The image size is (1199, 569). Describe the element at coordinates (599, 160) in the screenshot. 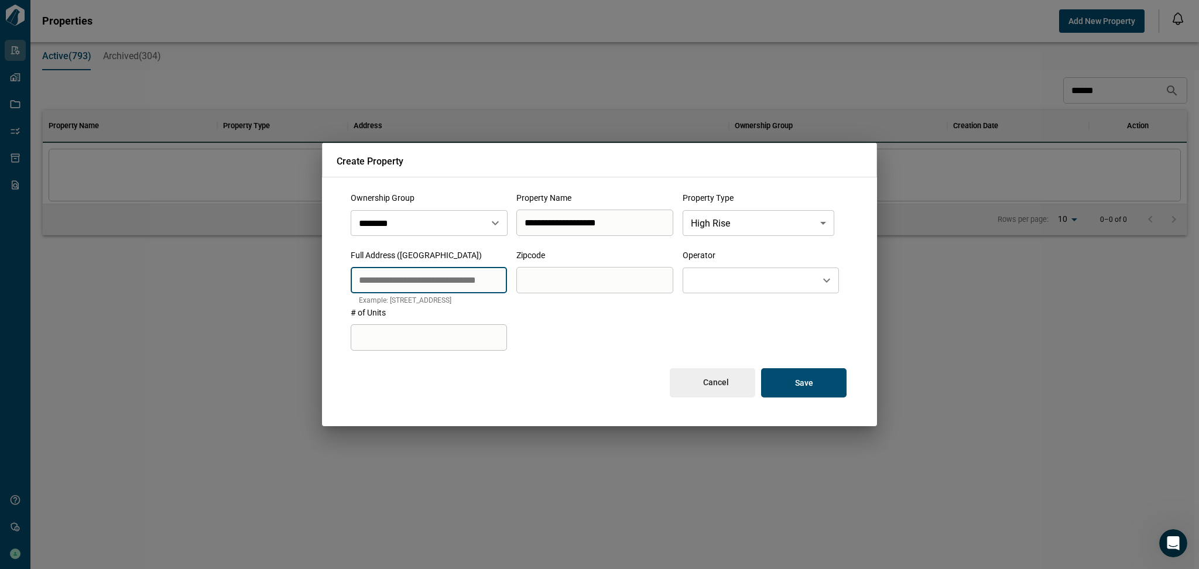

I see `h2: Create Property` at that location.